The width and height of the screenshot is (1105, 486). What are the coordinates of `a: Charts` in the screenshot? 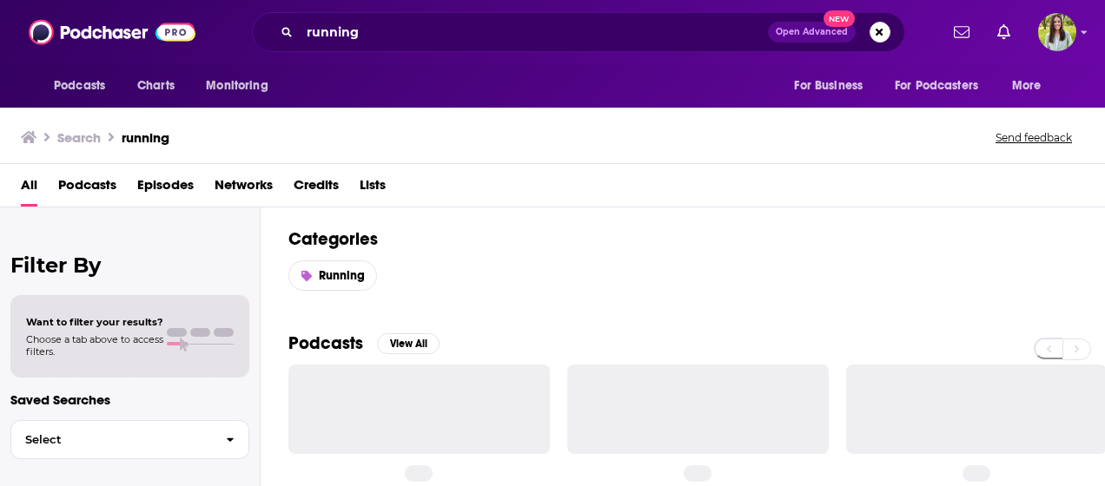 It's located at (155, 86).